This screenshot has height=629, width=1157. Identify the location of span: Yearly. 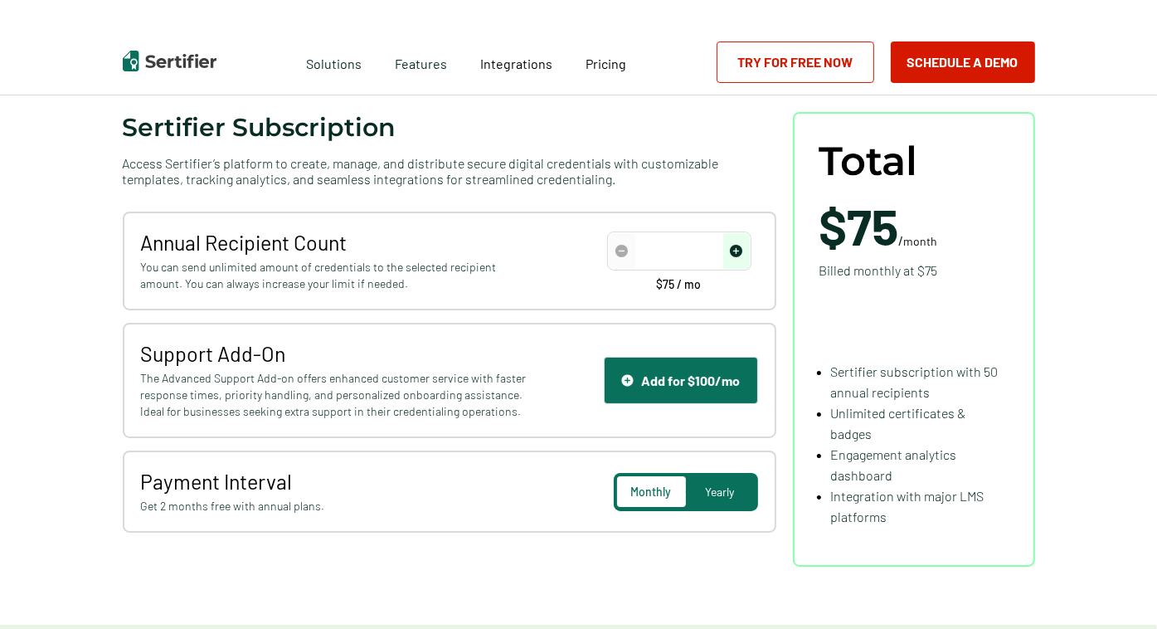
(720, 491).